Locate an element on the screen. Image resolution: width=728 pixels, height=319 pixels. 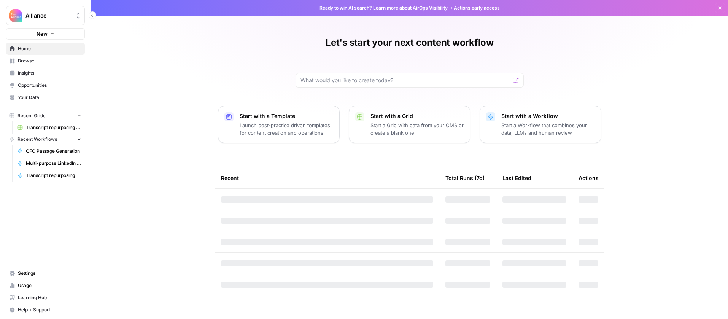
span: Actions early access is located at coordinates (476, 8).